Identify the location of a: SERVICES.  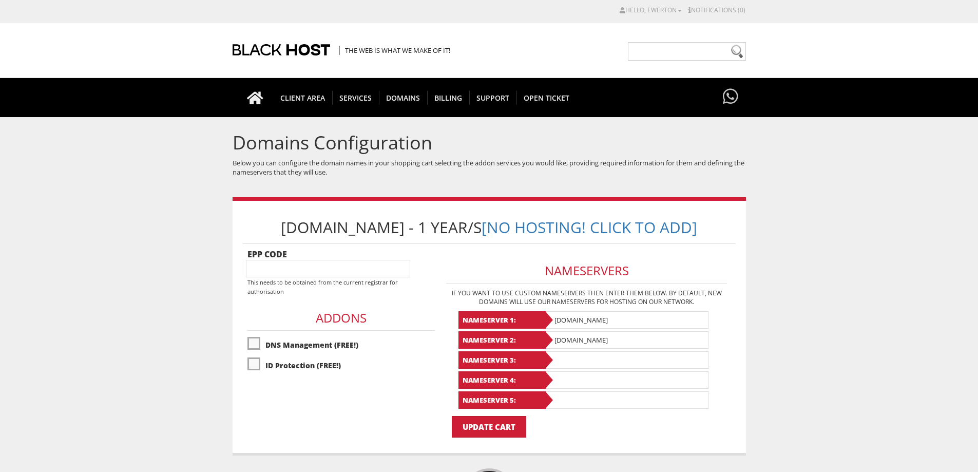
(356, 98).